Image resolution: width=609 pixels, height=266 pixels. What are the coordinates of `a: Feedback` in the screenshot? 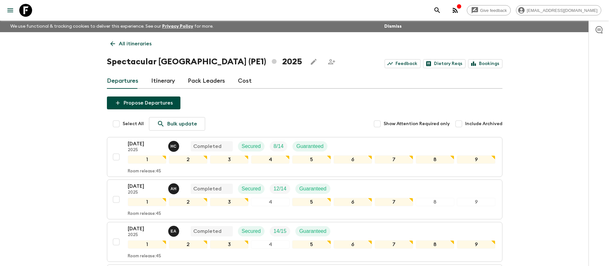 It's located at (403, 64).